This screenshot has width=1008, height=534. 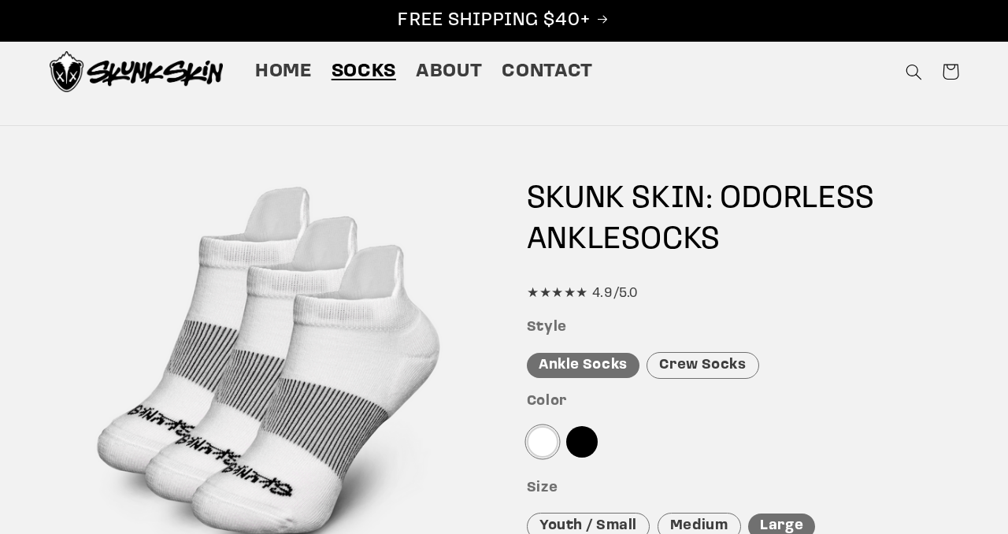 I want to click on a: Socks, so click(x=363, y=72).